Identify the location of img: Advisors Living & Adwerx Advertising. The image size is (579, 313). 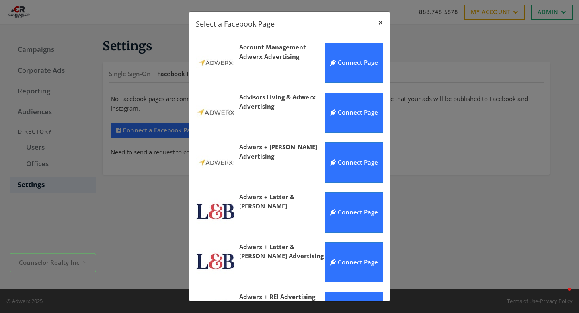
(216, 113).